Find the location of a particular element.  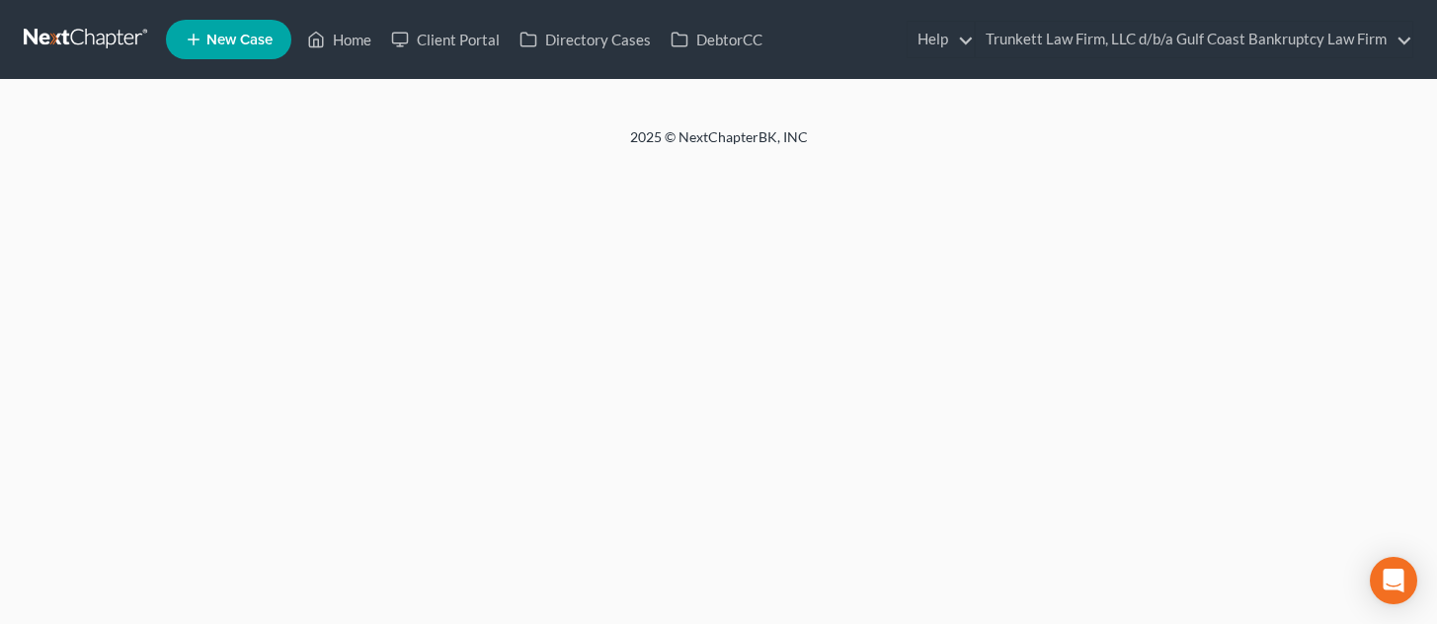

div: 2025 © NextChapterBK, INC is located at coordinates (719, 145).